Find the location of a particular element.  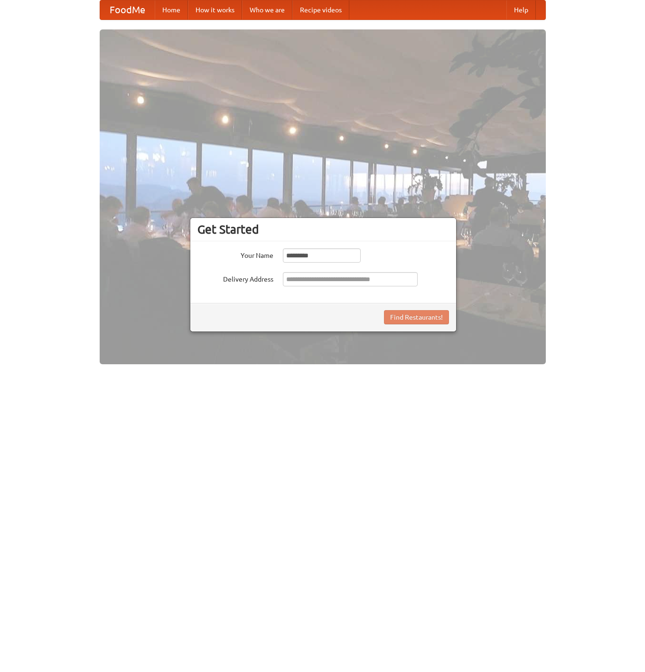

button: Find Restaurants! is located at coordinates (416, 317).